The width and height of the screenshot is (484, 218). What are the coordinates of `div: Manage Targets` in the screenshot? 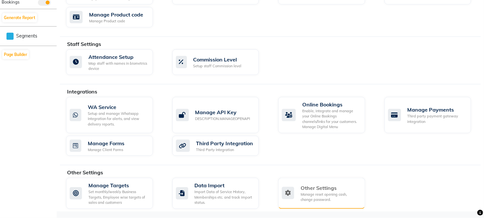 It's located at (118, 186).